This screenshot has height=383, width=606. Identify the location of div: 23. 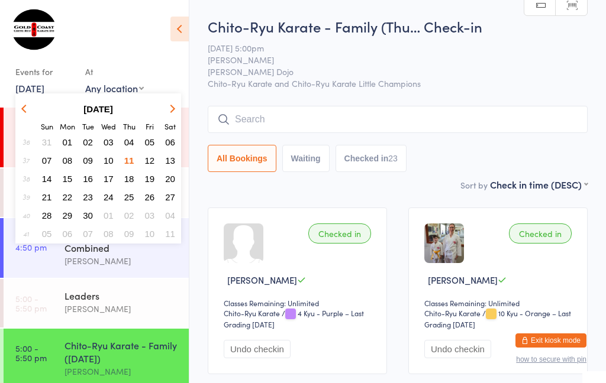
(393, 159).